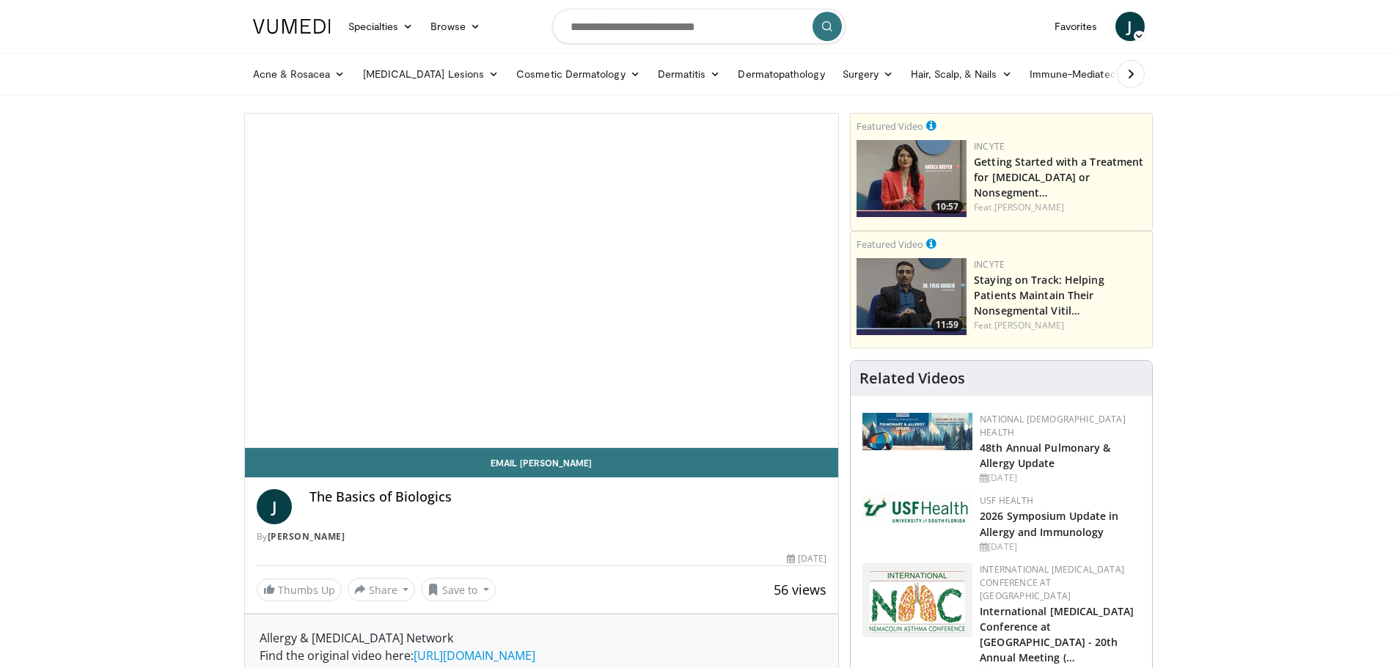  I want to click on span: 56 views, so click(800, 590).